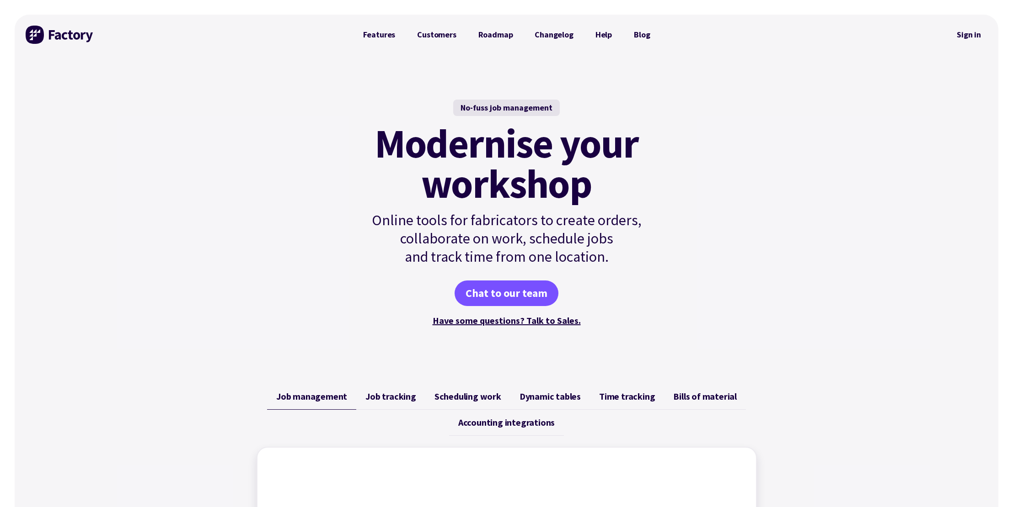 Image resolution: width=1013 pixels, height=507 pixels. I want to click on nav: Primary Navigation, so click(507, 35).